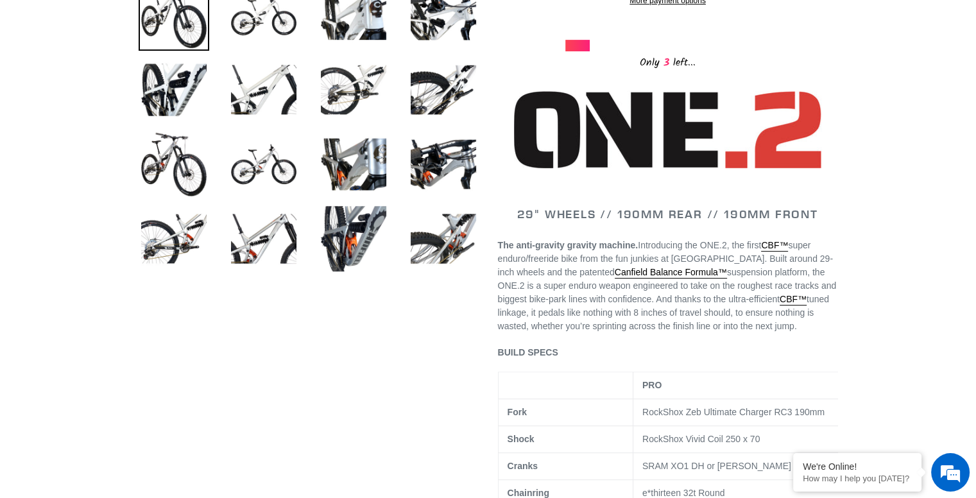  I want to click on span: 3, so click(666, 62).